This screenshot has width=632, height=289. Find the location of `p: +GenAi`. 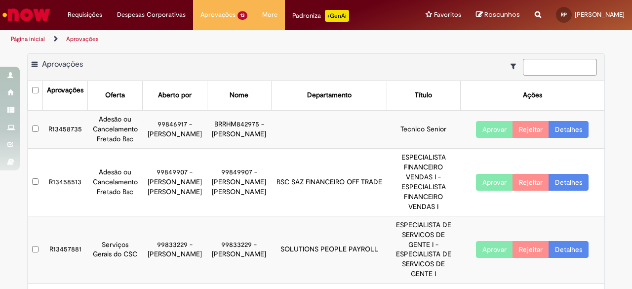

p: +GenAi is located at coordinates (336, 16).